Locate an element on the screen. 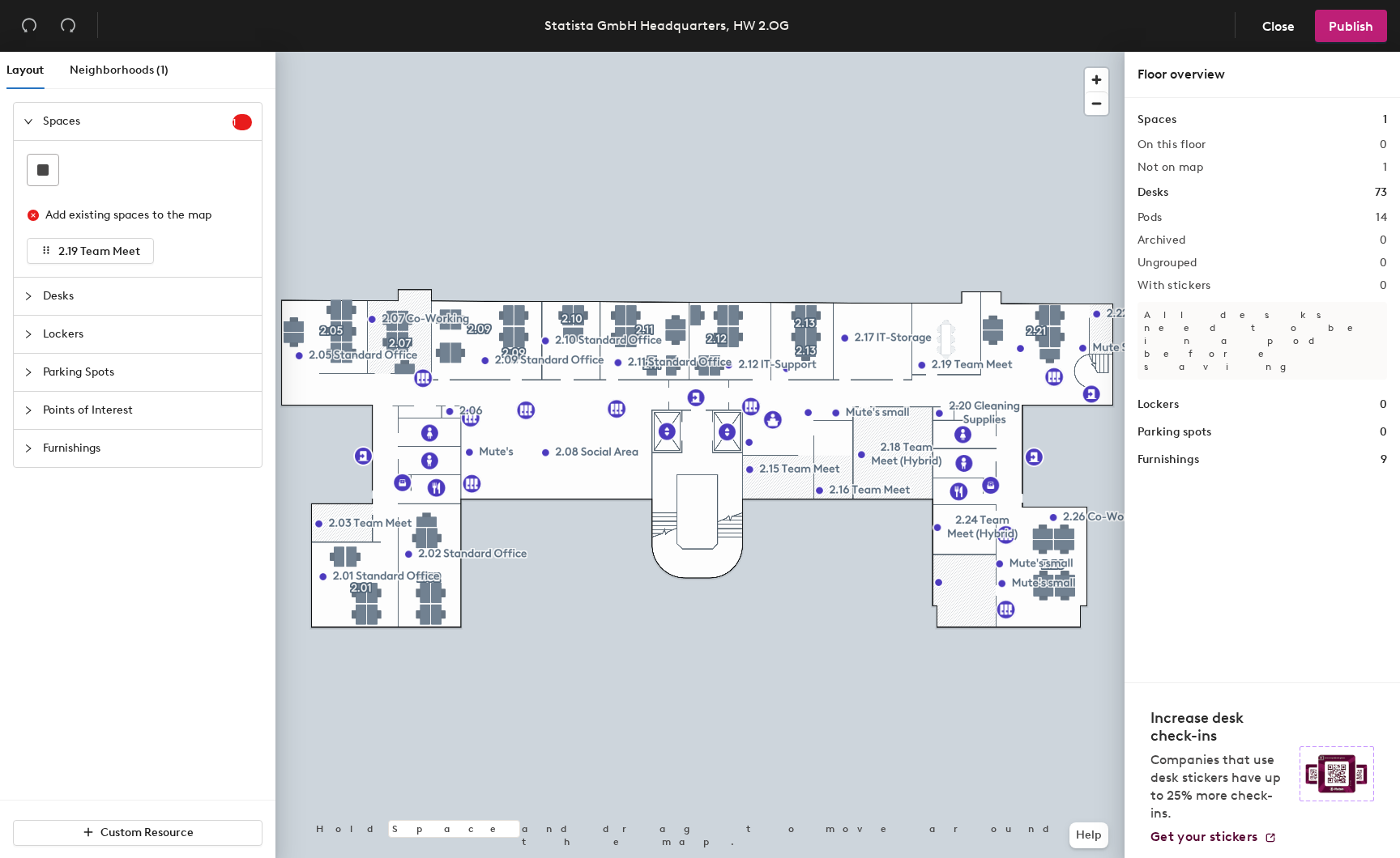 This screenshot has height=858, width=1400. h4: Increase desk check-ins is located at coordinates (1219, 727).